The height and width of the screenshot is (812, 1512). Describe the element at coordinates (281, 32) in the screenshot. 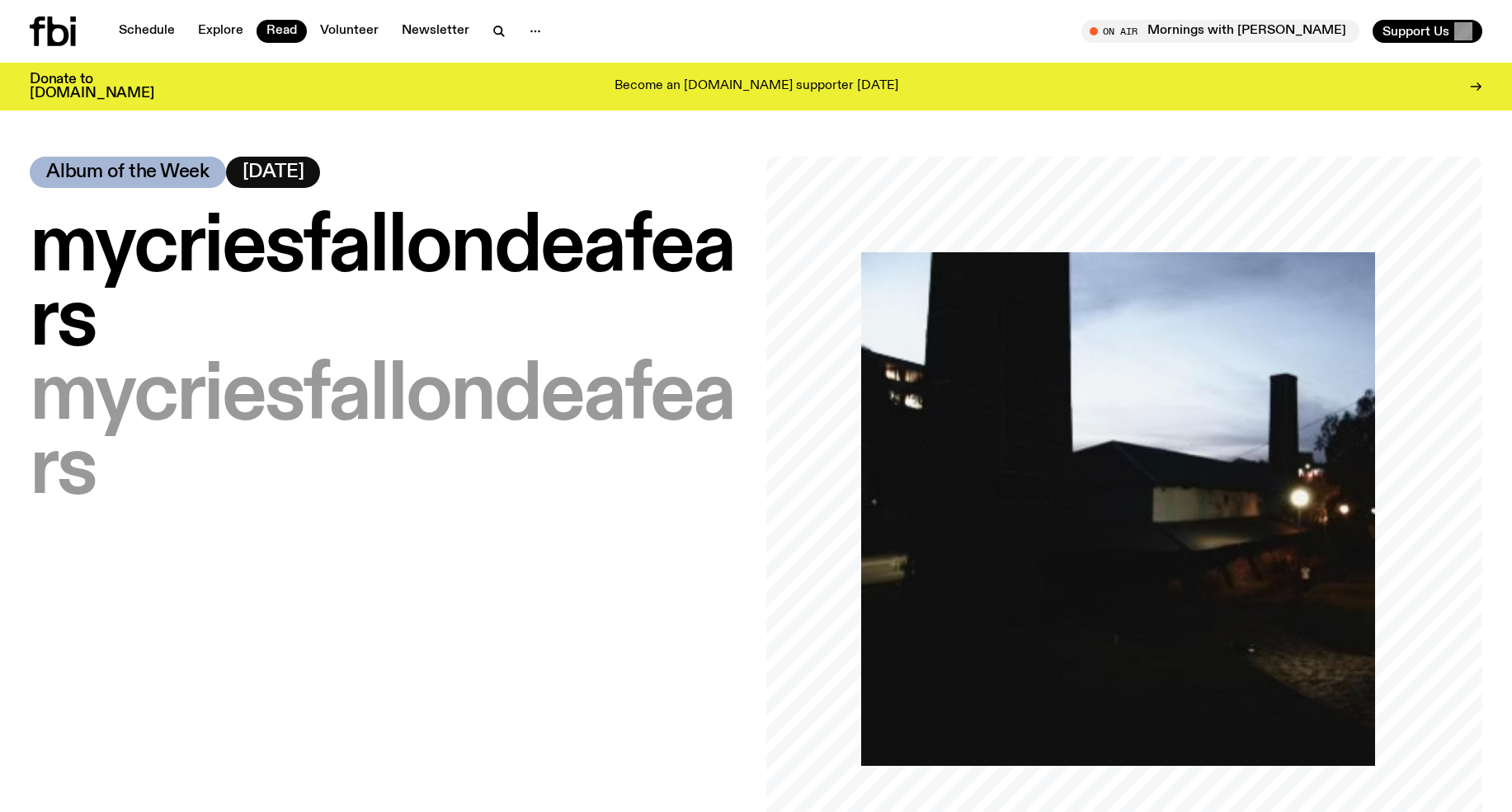

I see `a: Read` at that location.